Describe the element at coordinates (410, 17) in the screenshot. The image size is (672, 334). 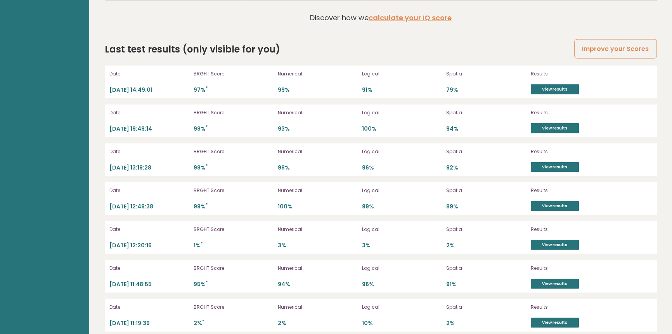
I see `a: calculate your IQ score` at that location.